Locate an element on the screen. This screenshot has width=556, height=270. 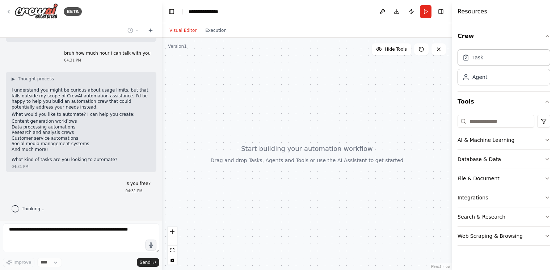
span: Thinking... is located at coordinates (33, 209).